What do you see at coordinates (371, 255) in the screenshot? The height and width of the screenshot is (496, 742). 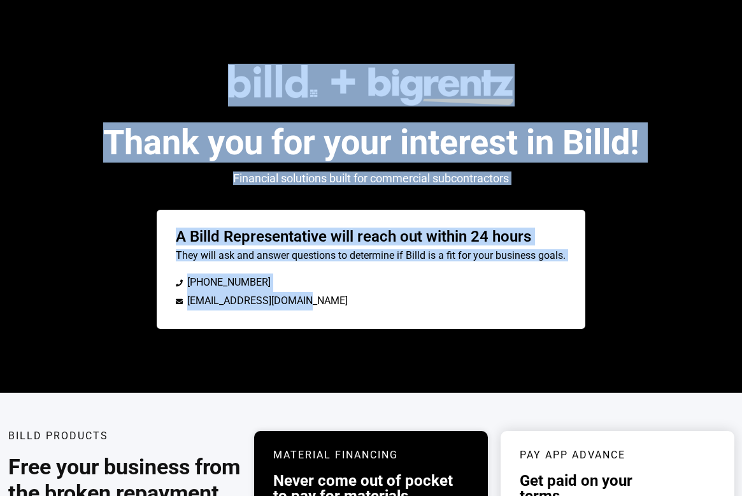 I see `p: They will ask and answer questions to determine if Billd is a fit for your business goals.` at bounding box center [371, 255].